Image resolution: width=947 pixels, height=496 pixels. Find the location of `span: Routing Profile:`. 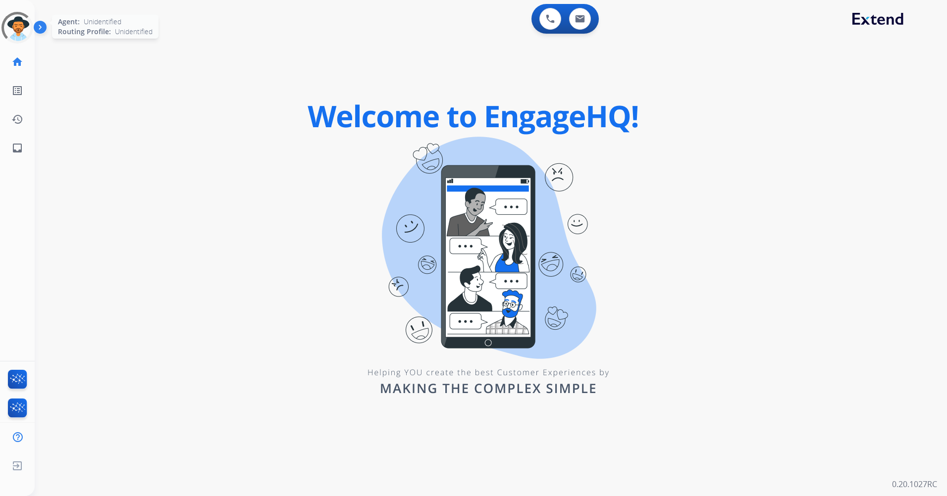

span: Routing Profile: is located at coordinates (84, 32).